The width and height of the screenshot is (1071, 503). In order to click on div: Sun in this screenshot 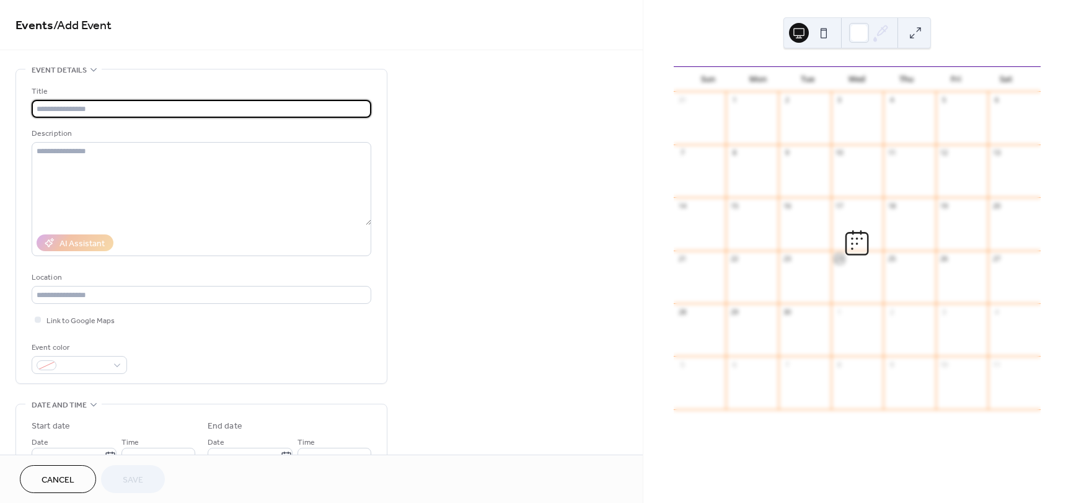, I will do `click(708, 79)`.